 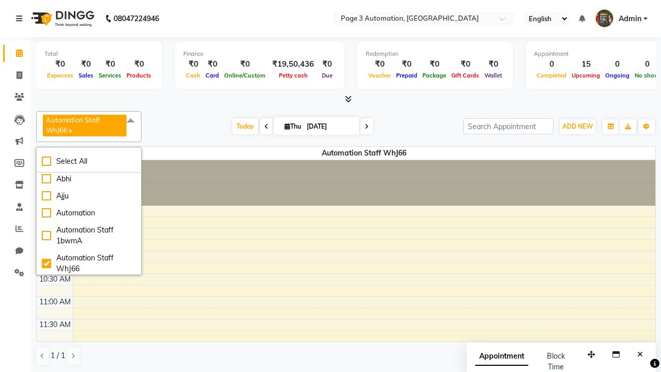 What do you see at coordinates (293, 75) in the screenshot?
I see `span: Petty cash` at bounding box center [293, 75].